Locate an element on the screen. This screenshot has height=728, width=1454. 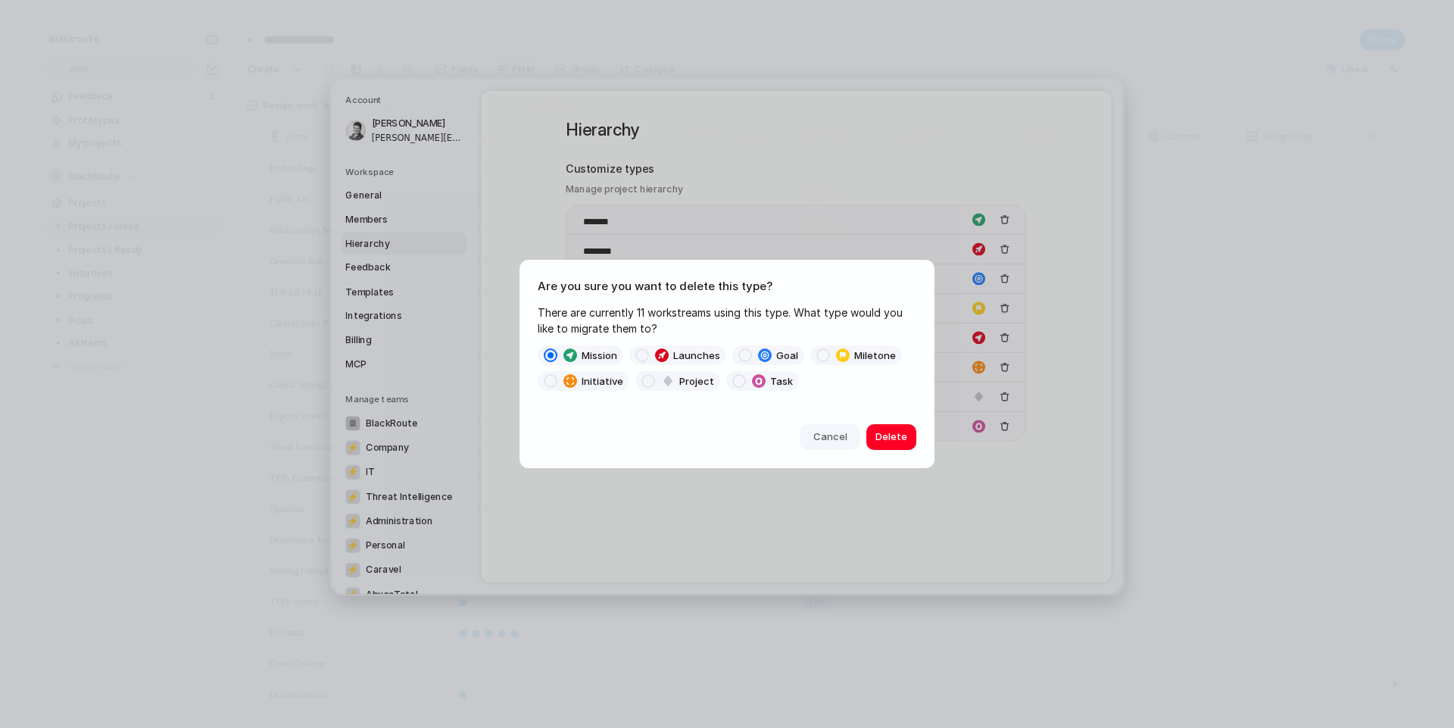
span: project is located at coordinates (697, 381).